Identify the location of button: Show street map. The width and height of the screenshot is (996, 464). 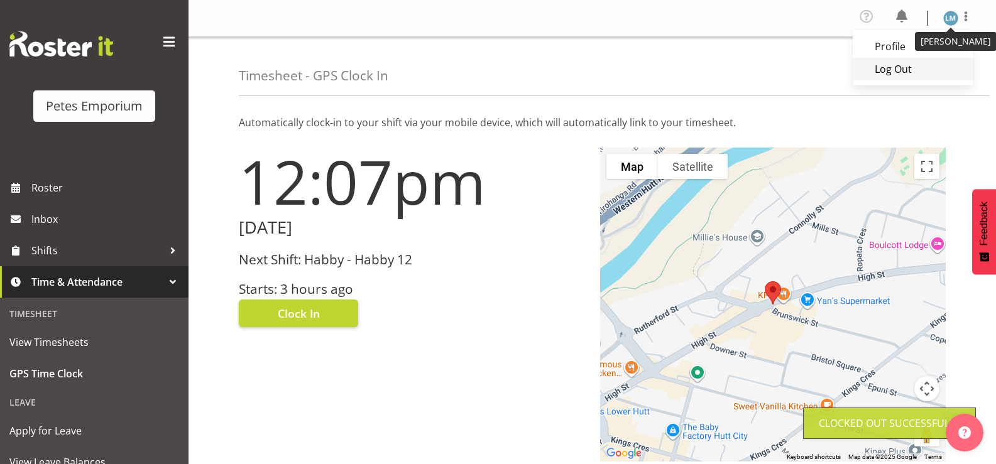
(632, 166).